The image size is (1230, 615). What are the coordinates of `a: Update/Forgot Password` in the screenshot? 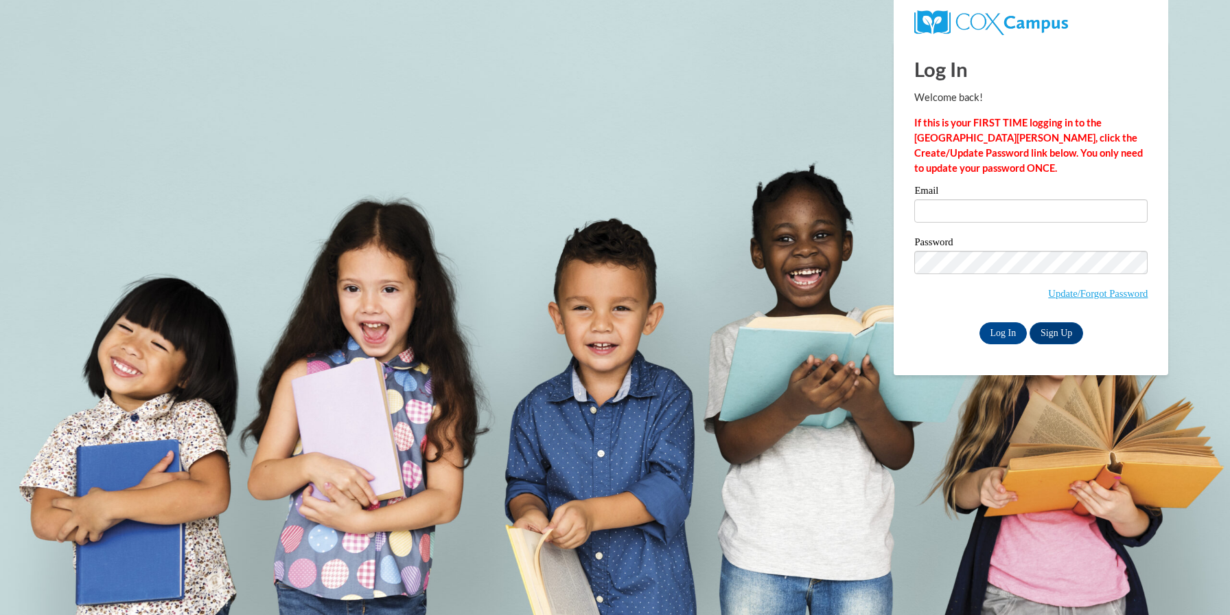 It's located at (1098, 293).